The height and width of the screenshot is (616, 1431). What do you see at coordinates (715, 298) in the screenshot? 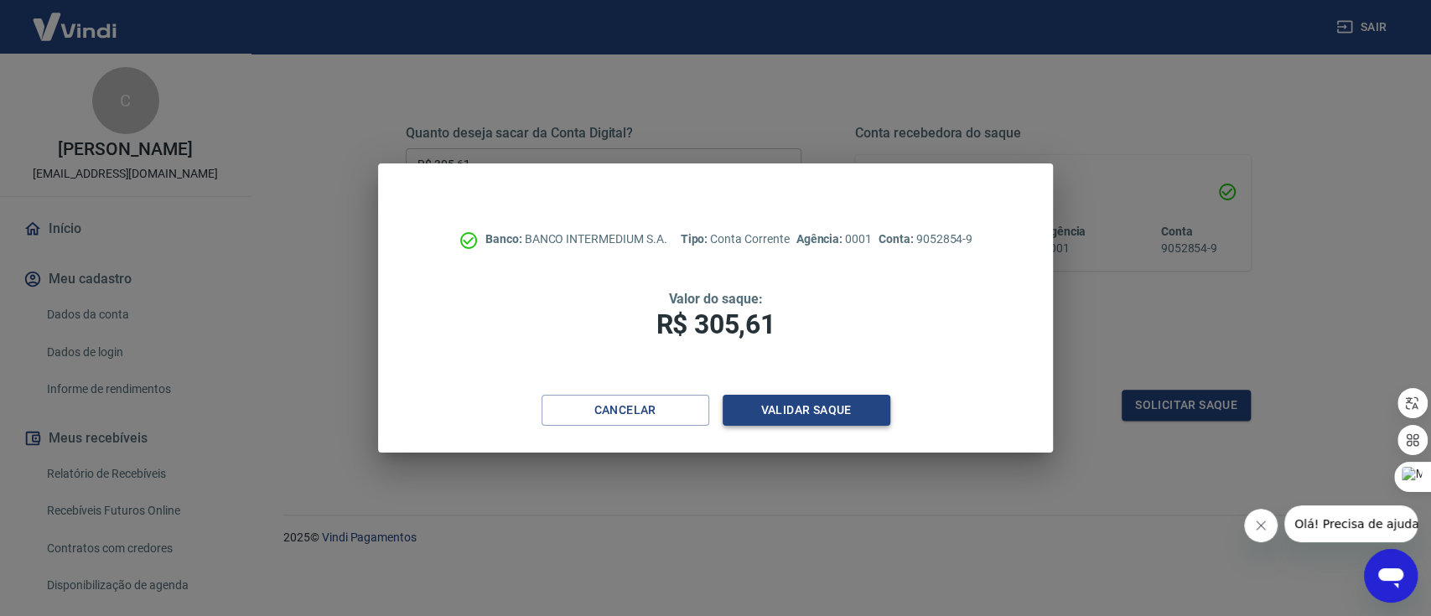
I see `span: Valor do saque:` at bounding box center [715, 298].